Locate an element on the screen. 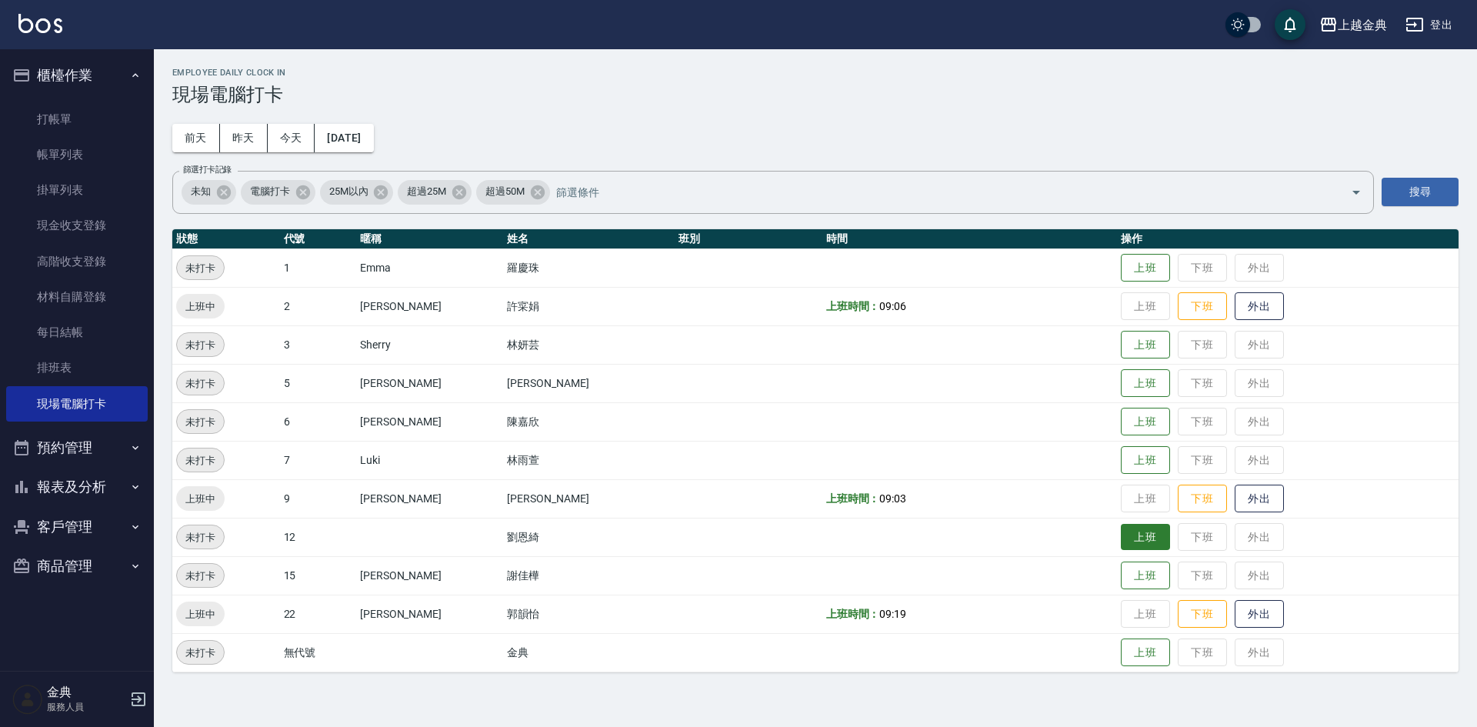 This screenshot has width=1477, height=727. td: 22 is located at coordinates (318, 614).